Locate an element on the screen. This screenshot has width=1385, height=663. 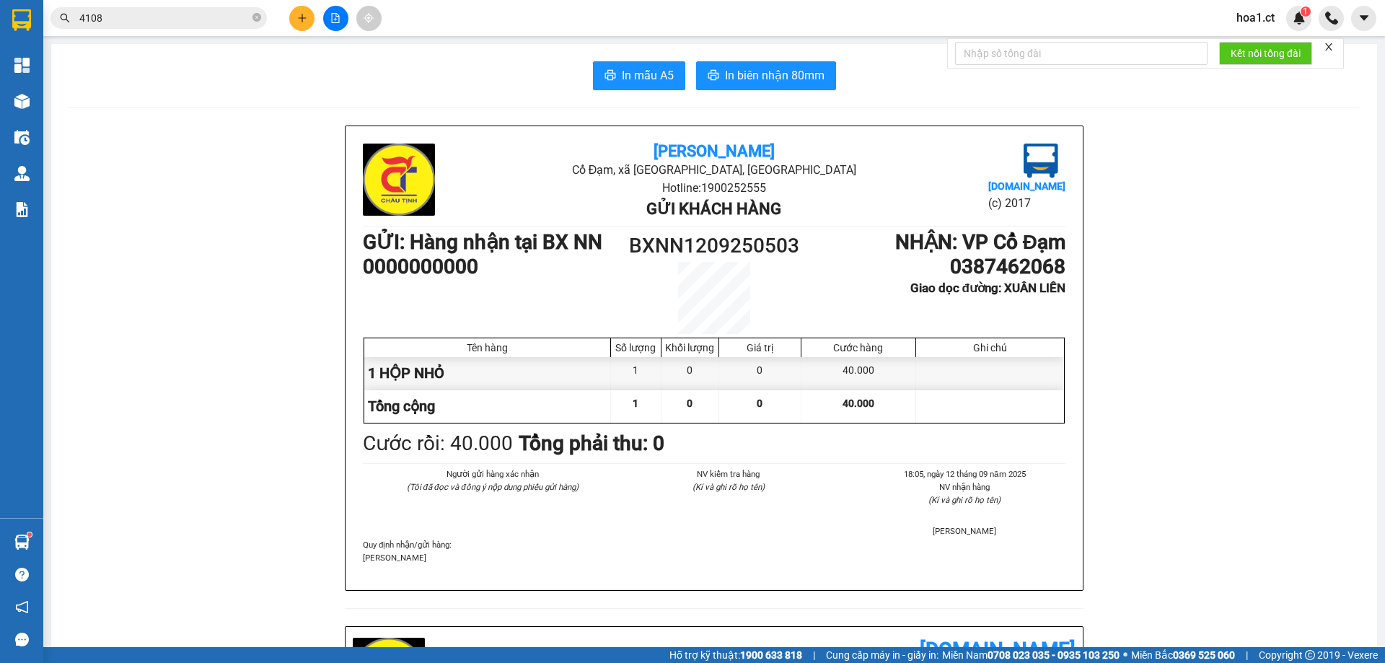
b: NHẬN : VP Cổ Đạm is located at coordinates (981, 242).